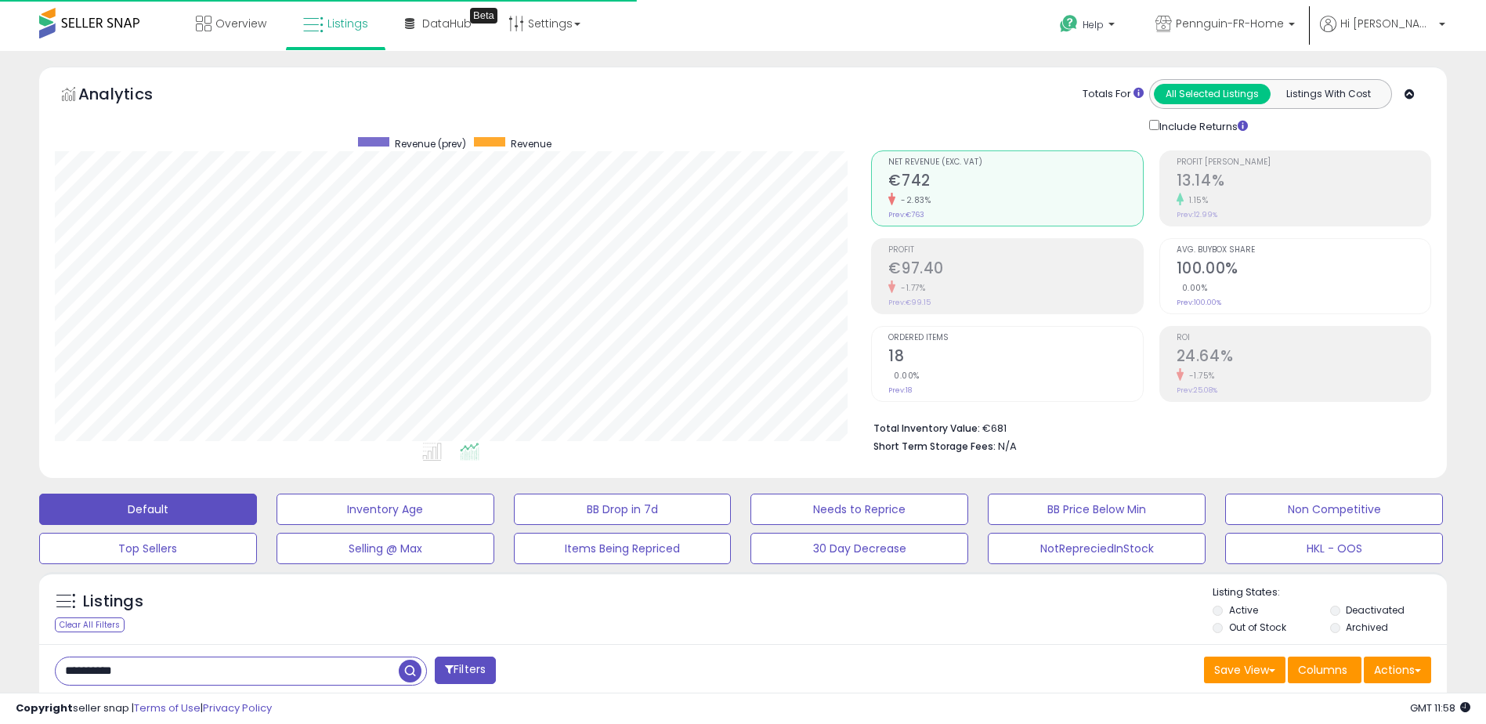 This screenshot has width=1486, height=724. I want to click on small: -1.77%, so click(910, 287).